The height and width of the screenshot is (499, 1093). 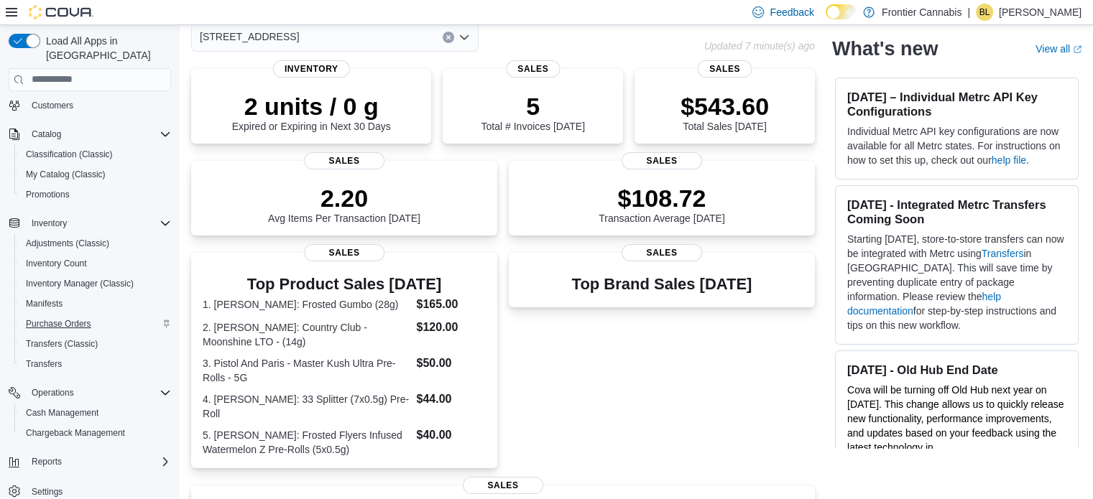 What do you see at coordinates (65, 175) in the screenshot?
I see `a: My Catalog (Classic)` at bounding box center [65, 175].